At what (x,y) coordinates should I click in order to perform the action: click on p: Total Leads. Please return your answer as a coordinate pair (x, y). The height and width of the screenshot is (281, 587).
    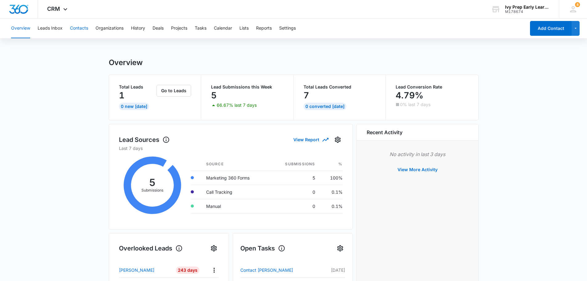
    Looking at the image, I should click on (137, 87).